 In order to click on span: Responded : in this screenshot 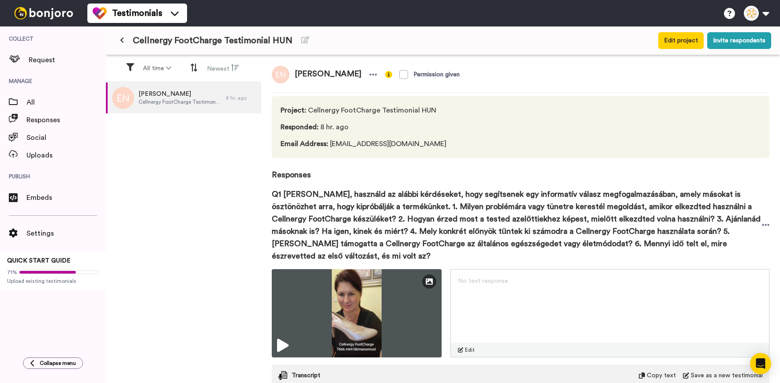, I will do `click(299, 127)`.